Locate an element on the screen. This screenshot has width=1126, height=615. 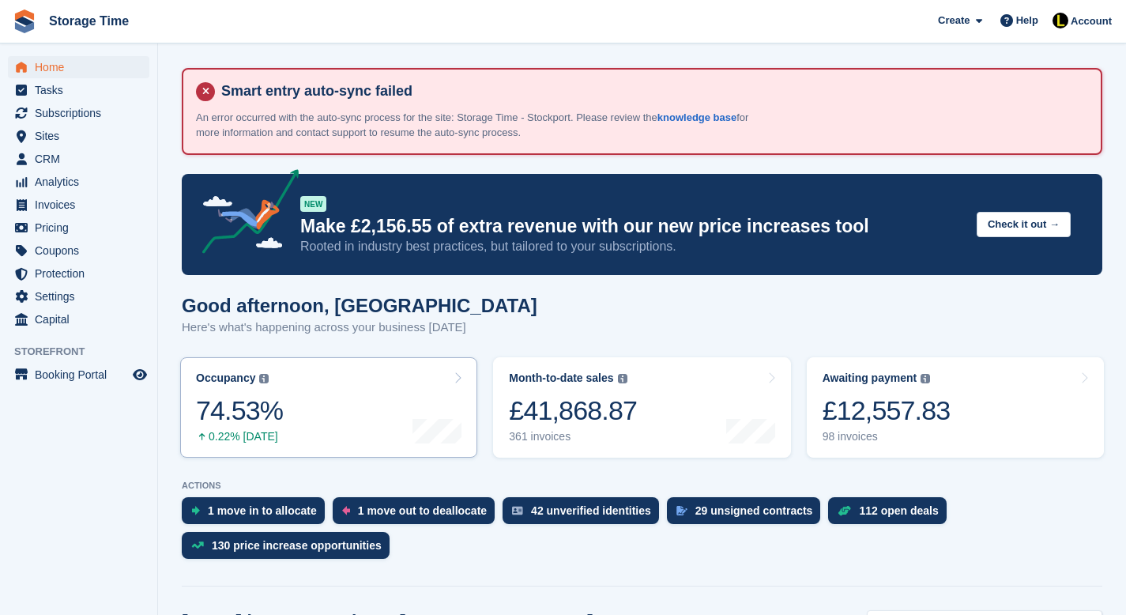
div: 74.53% is located at coordinates (239, 410).